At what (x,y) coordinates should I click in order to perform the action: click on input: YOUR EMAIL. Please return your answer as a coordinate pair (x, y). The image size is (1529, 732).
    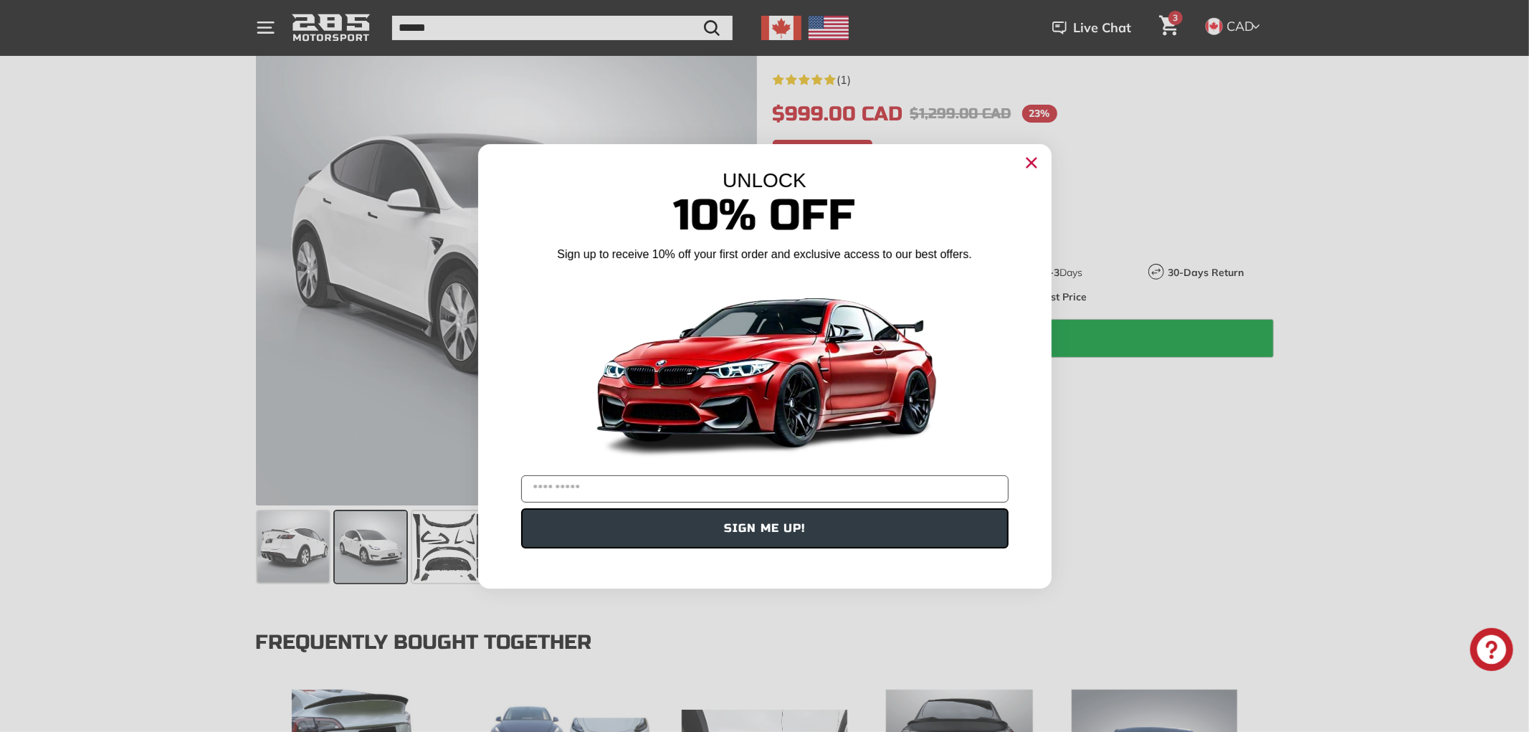
    Looking at the image, I should click on (765, 489).